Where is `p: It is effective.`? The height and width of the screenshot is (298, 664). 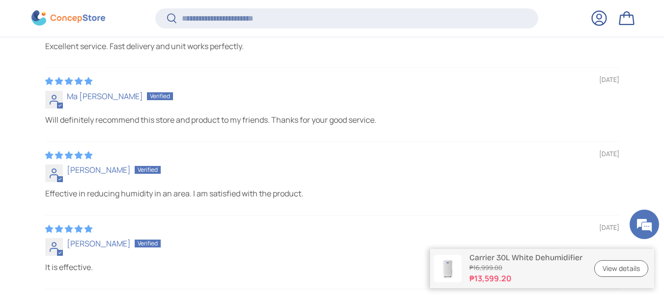
p: It is effective. is located at coordinates (332, 267).